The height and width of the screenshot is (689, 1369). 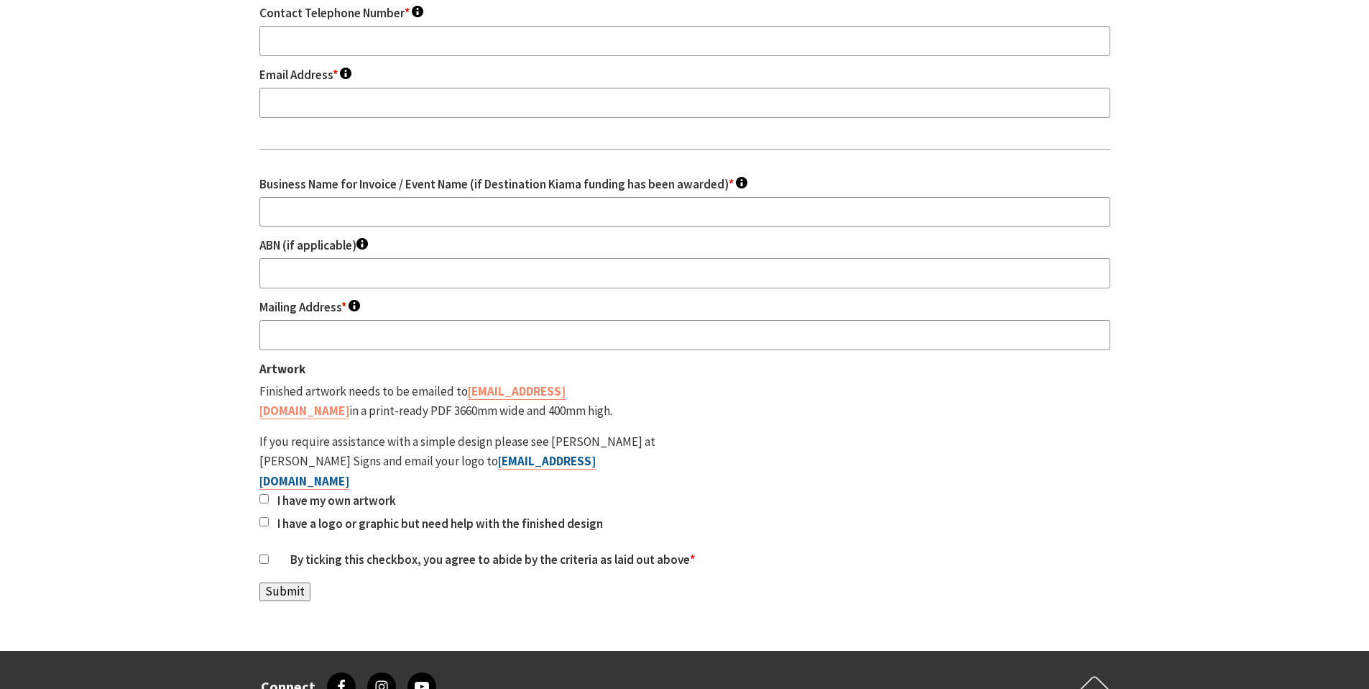 I want to click on label: I have a logo or graphic but need help with the finished design, so click(x=467, y=523).